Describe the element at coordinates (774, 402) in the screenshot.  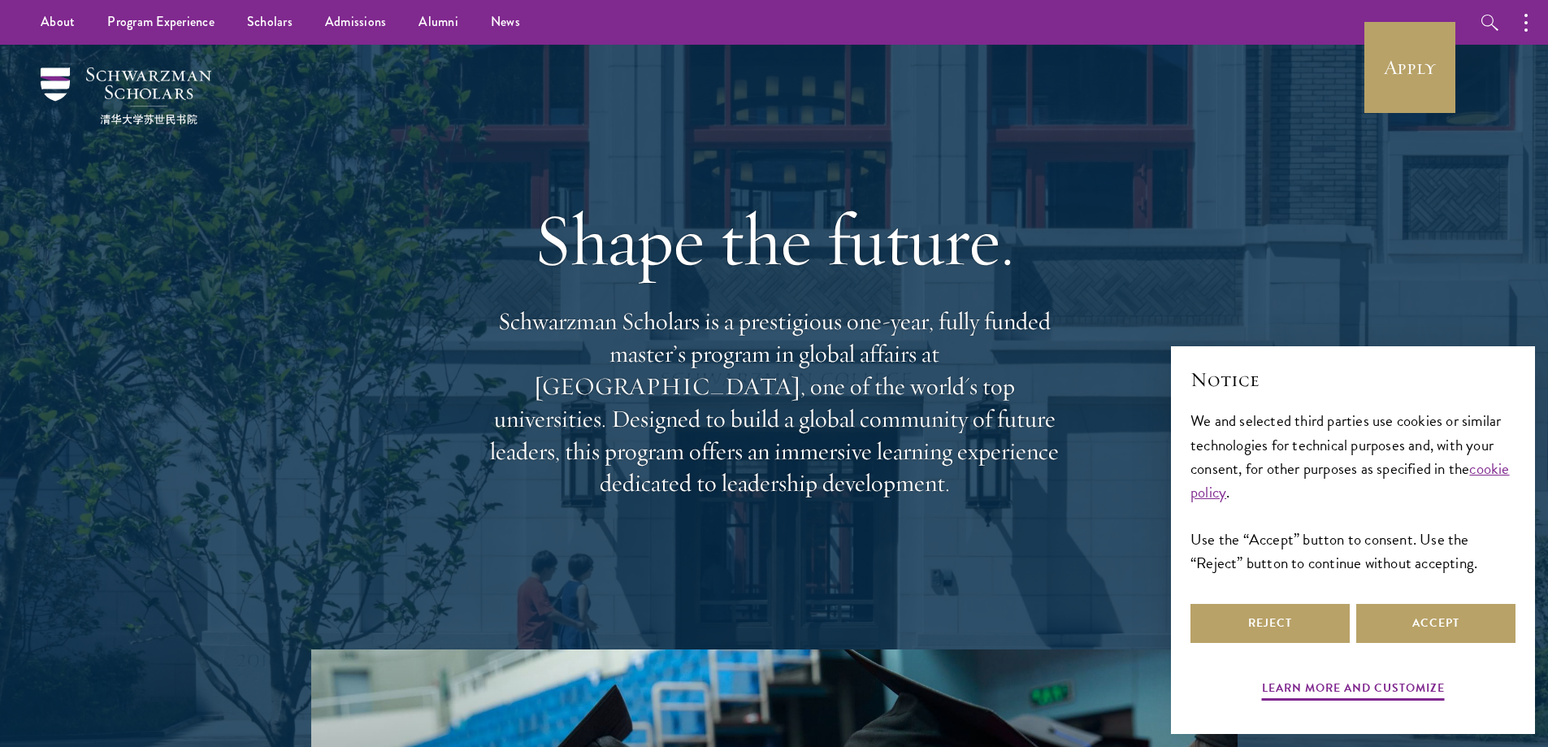
I see `p: Schwarzman Scholars is a prestigious one-year, fully funded master’s program in global affairs at...` at that location.